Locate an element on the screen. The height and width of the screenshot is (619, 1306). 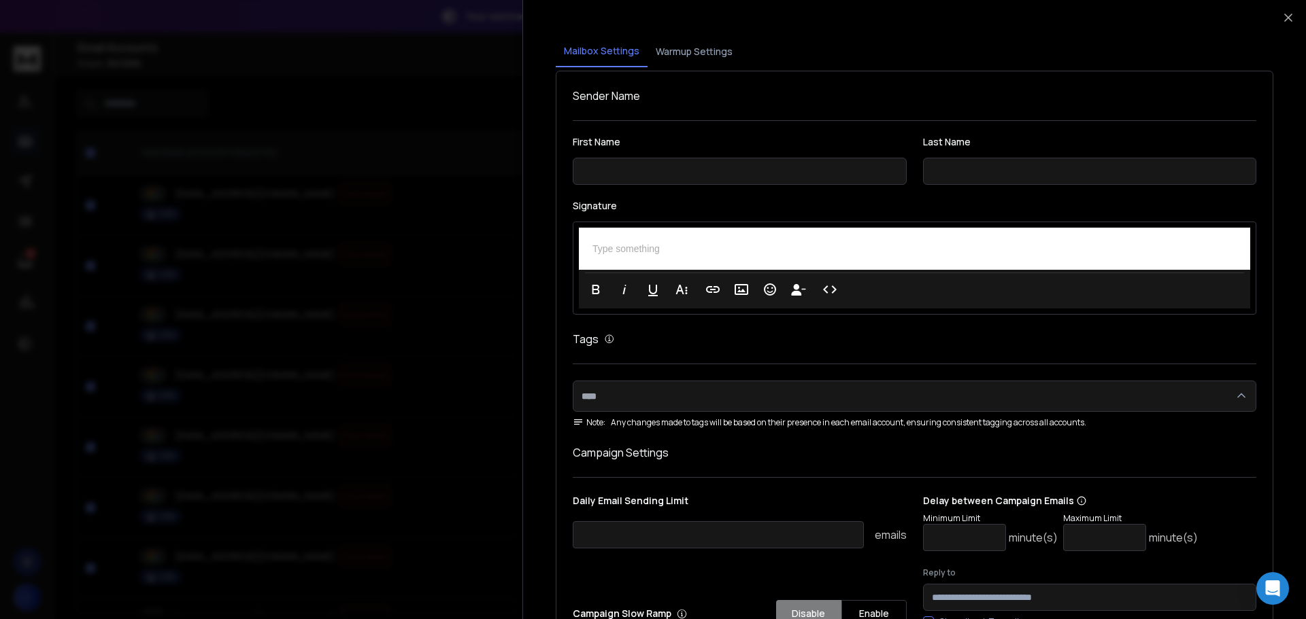
p: Maximum Limit is located at coordinates (1130, 519).